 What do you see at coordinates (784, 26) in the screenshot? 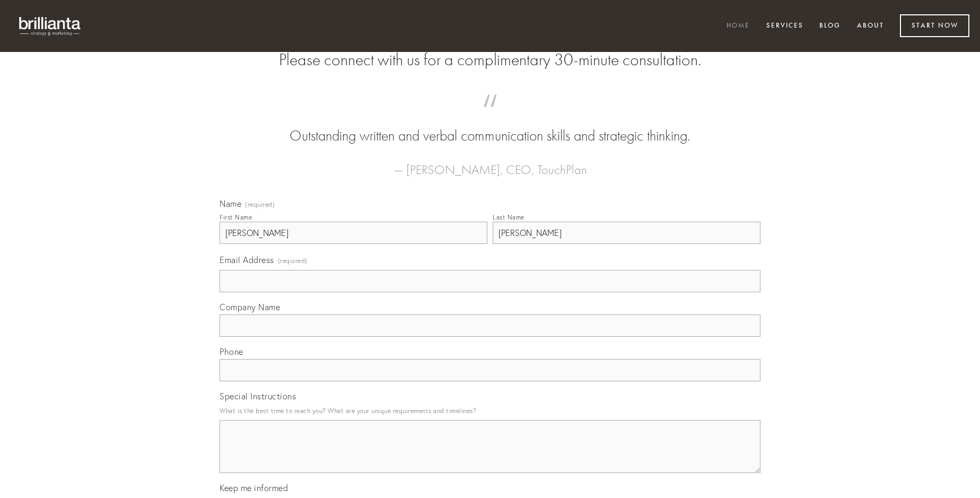
I see `a: Services` at bounding box center [784, 26].